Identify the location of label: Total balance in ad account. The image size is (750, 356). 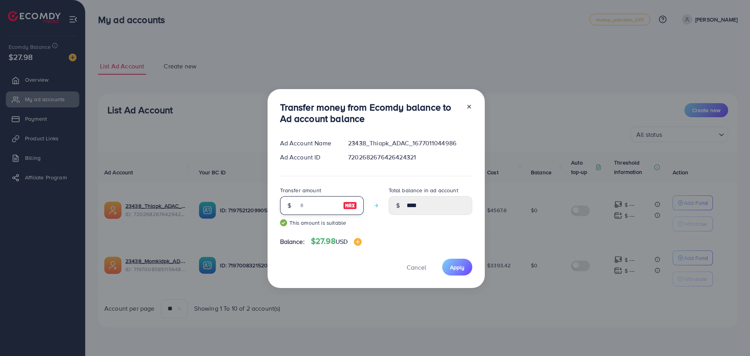
(423, 190).